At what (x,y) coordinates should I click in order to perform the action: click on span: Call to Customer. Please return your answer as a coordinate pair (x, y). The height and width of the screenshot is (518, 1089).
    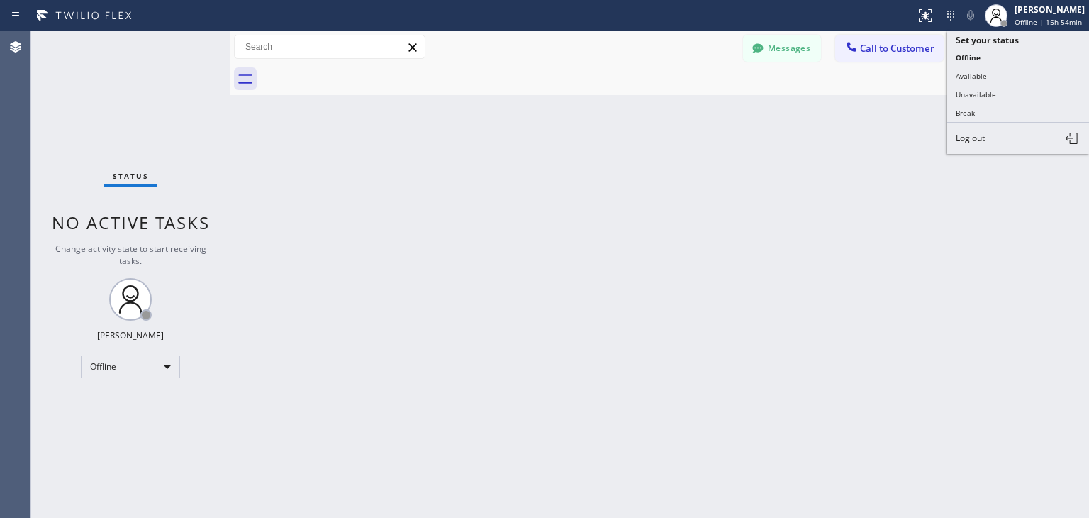
    Looking at the image, I should click on (897, 48).